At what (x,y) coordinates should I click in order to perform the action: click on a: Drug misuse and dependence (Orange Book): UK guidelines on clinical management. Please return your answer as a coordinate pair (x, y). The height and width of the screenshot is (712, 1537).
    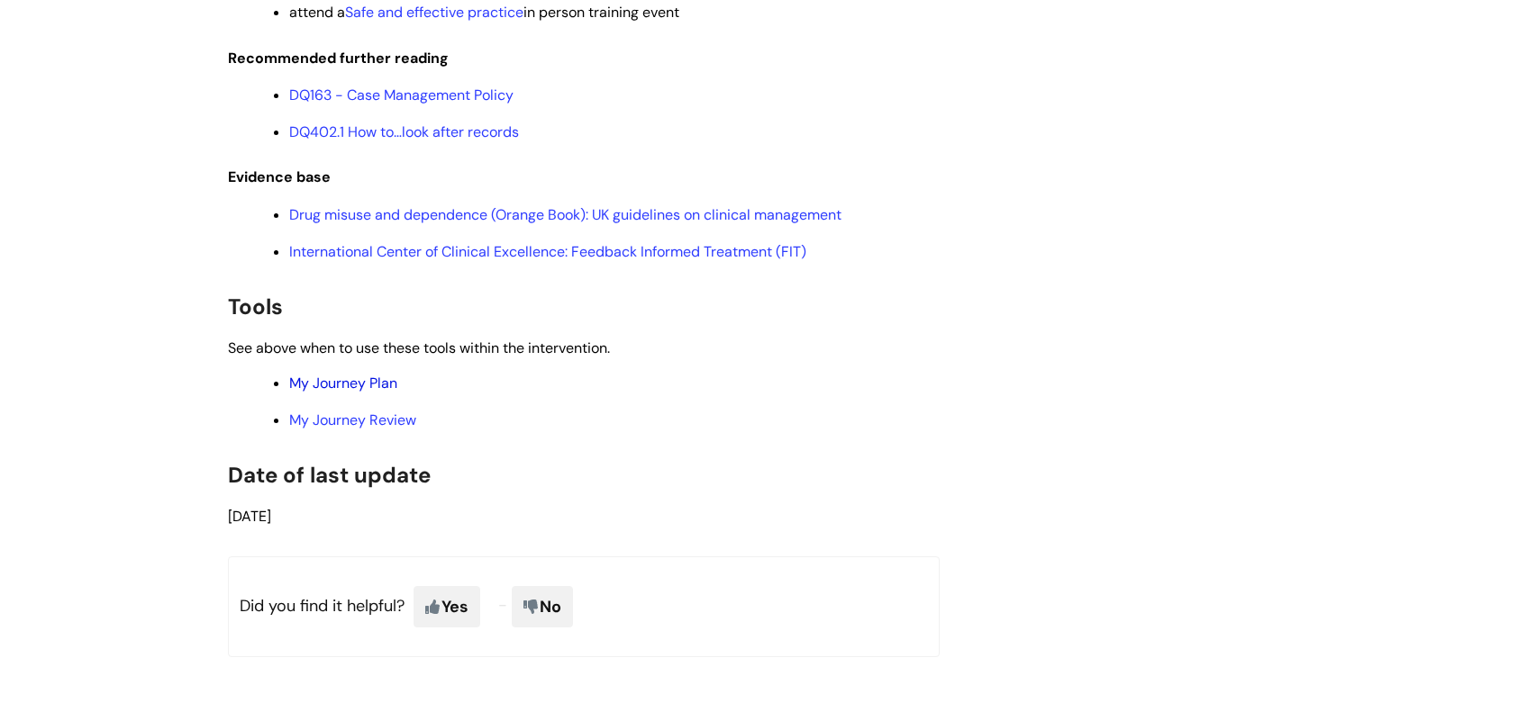
    Looking at the image, I should click on (565, 214).